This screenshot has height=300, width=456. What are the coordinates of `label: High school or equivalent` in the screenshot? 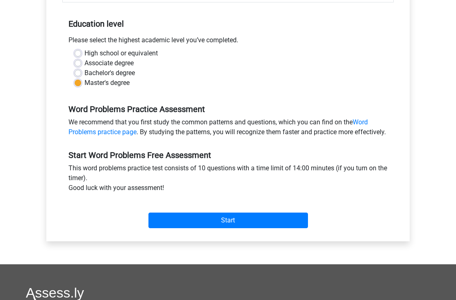 It's located at (121, 54).